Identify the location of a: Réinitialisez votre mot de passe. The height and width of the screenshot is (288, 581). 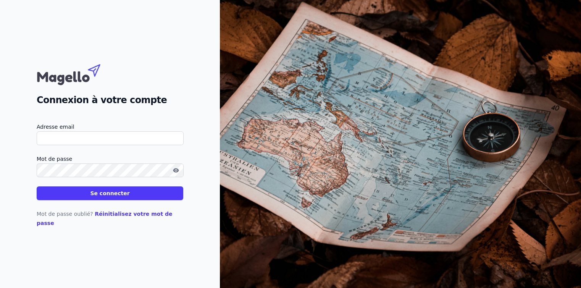
(105, 218).